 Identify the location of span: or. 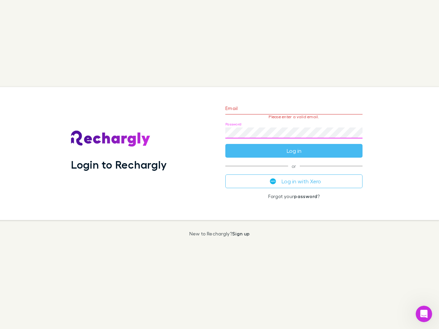
(294, 166).